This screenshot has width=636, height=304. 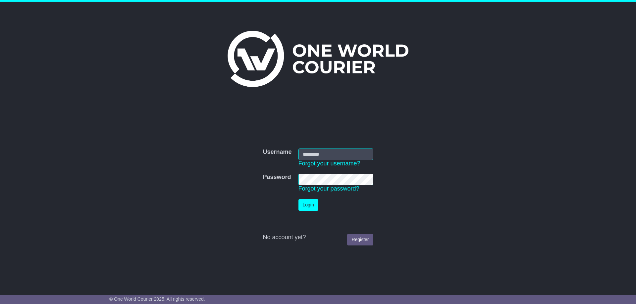 I want to click on a: Forgot your password?, so click(x=329, y=189).